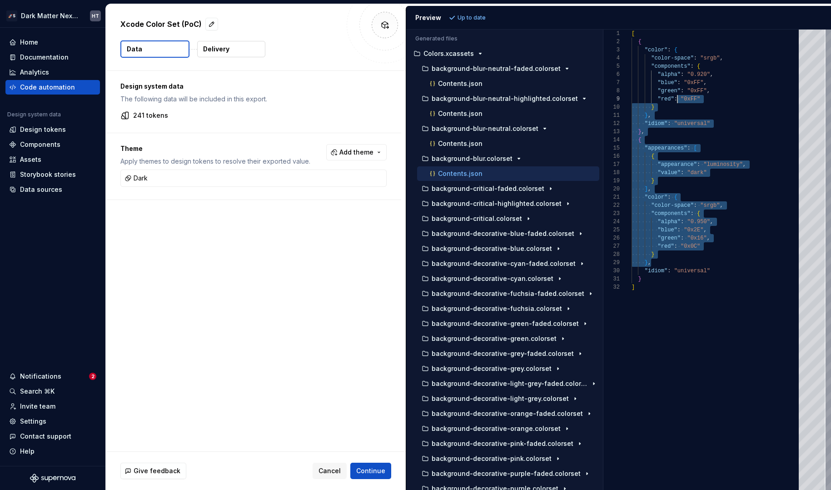 The width and height of the screenshot is (831, 490). Describe the element at coordinates (12, 16) in the screenshot. I see `div: 🚀S` at that location.